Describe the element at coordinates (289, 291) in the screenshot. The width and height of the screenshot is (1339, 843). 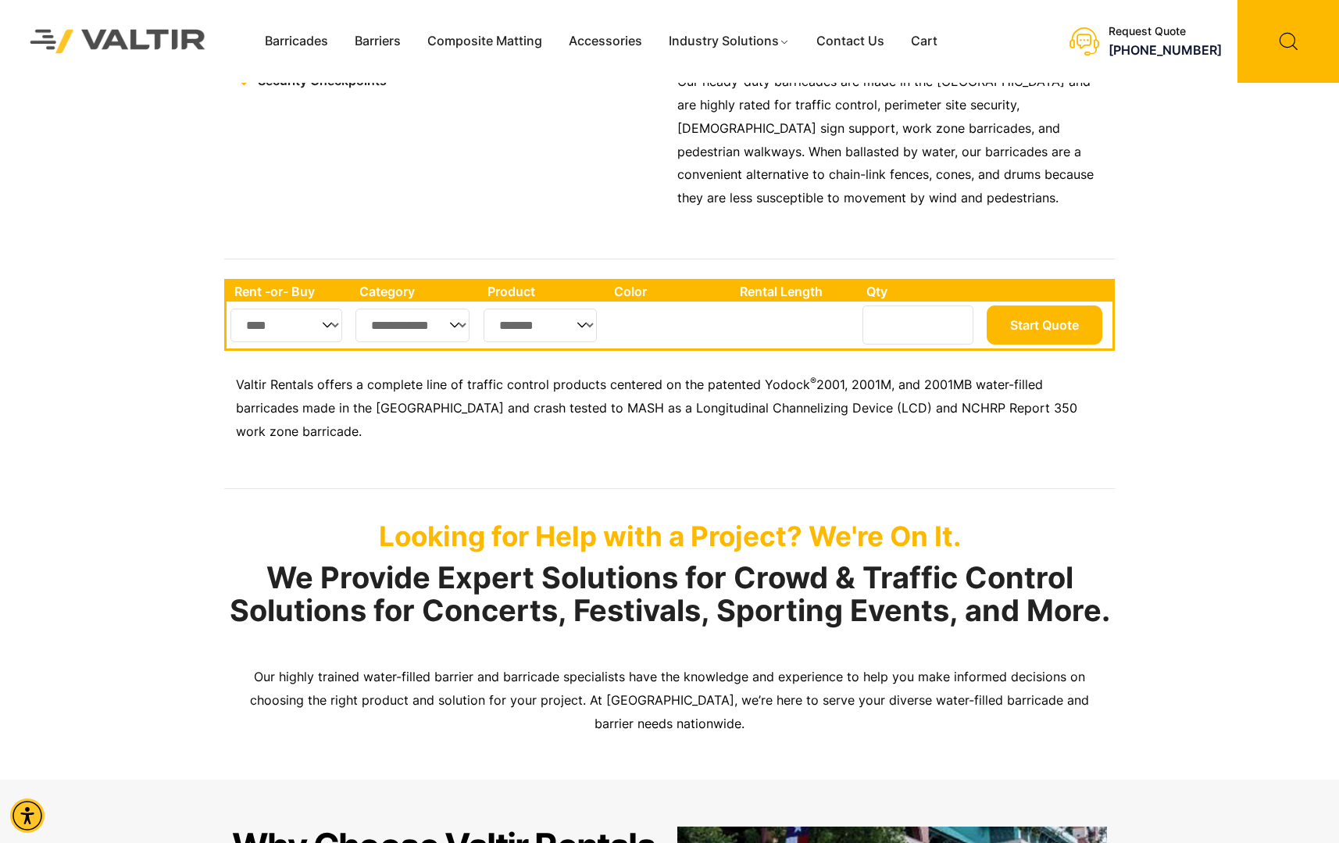
I see `th: Rent -or- Buy` at that location.